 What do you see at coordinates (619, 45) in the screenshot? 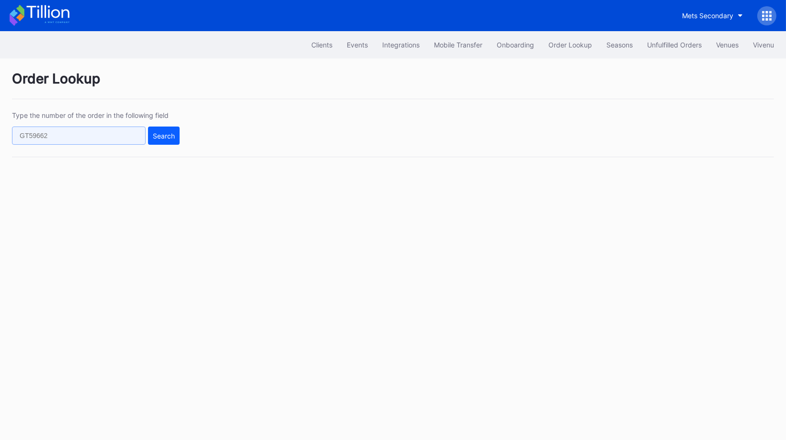
I see `a: Seasons` at bounding box center [619, 45].